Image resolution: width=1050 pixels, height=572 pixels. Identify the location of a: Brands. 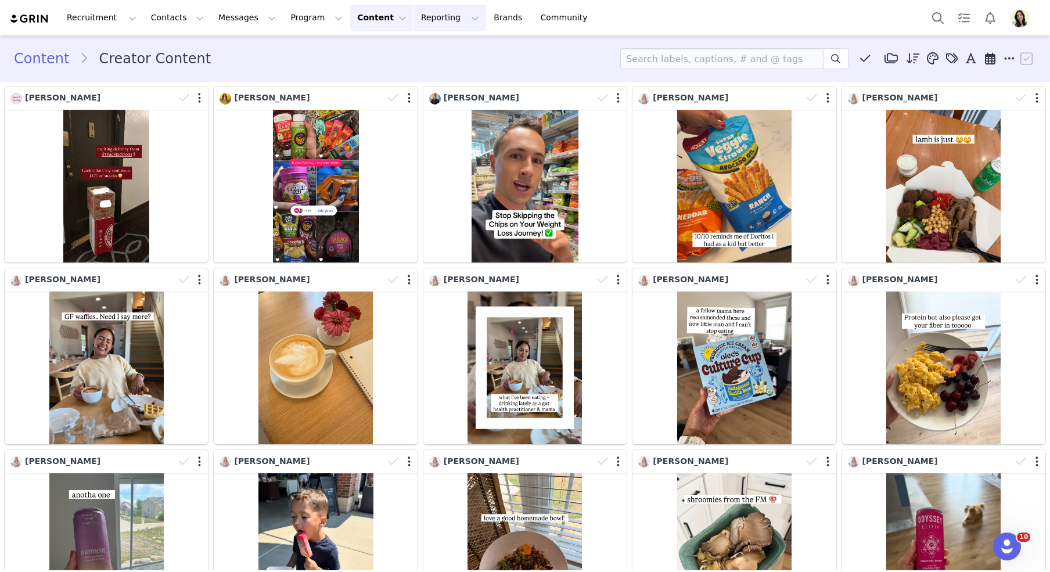
(509, 17).